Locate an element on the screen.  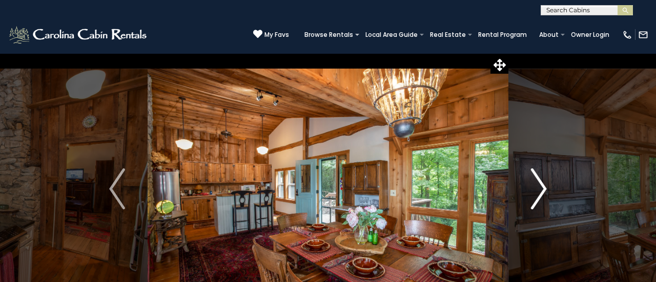
a: Rental Program is located at coordinates (502, 35).